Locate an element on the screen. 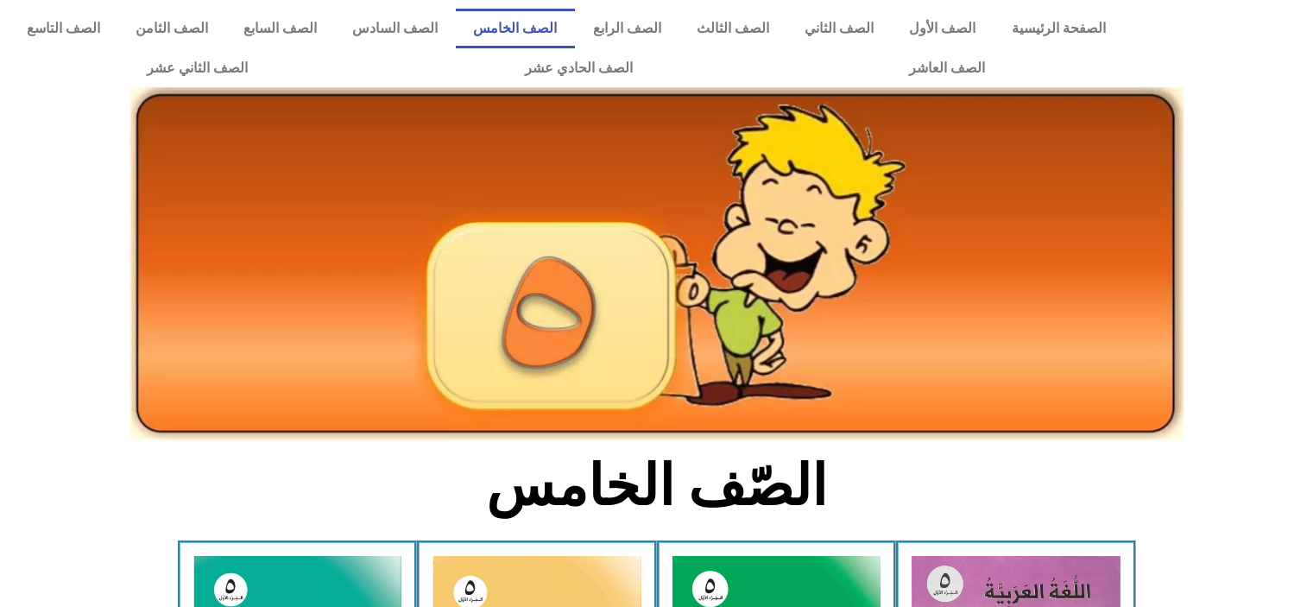 The height and width of the screenshot is (607, 1313). a: الصف الأول is located at coordinates (942, 28).